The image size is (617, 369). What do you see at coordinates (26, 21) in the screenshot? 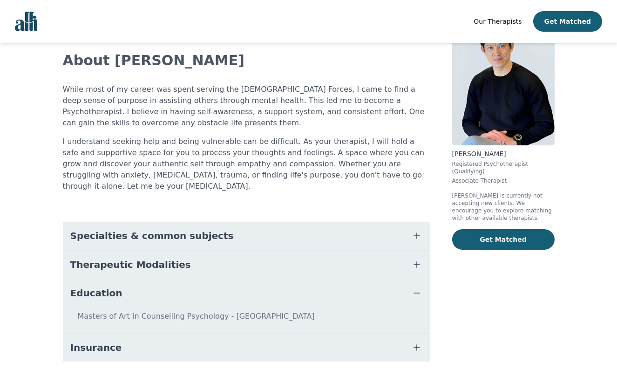
I see `img: alli logo` at bounding box center [26, 21].